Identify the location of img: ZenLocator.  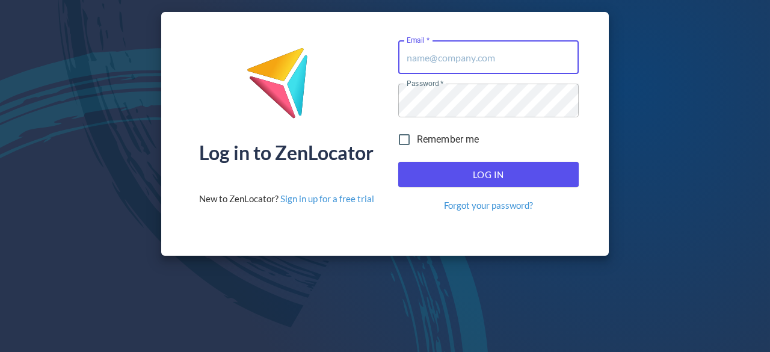
(286, 87).